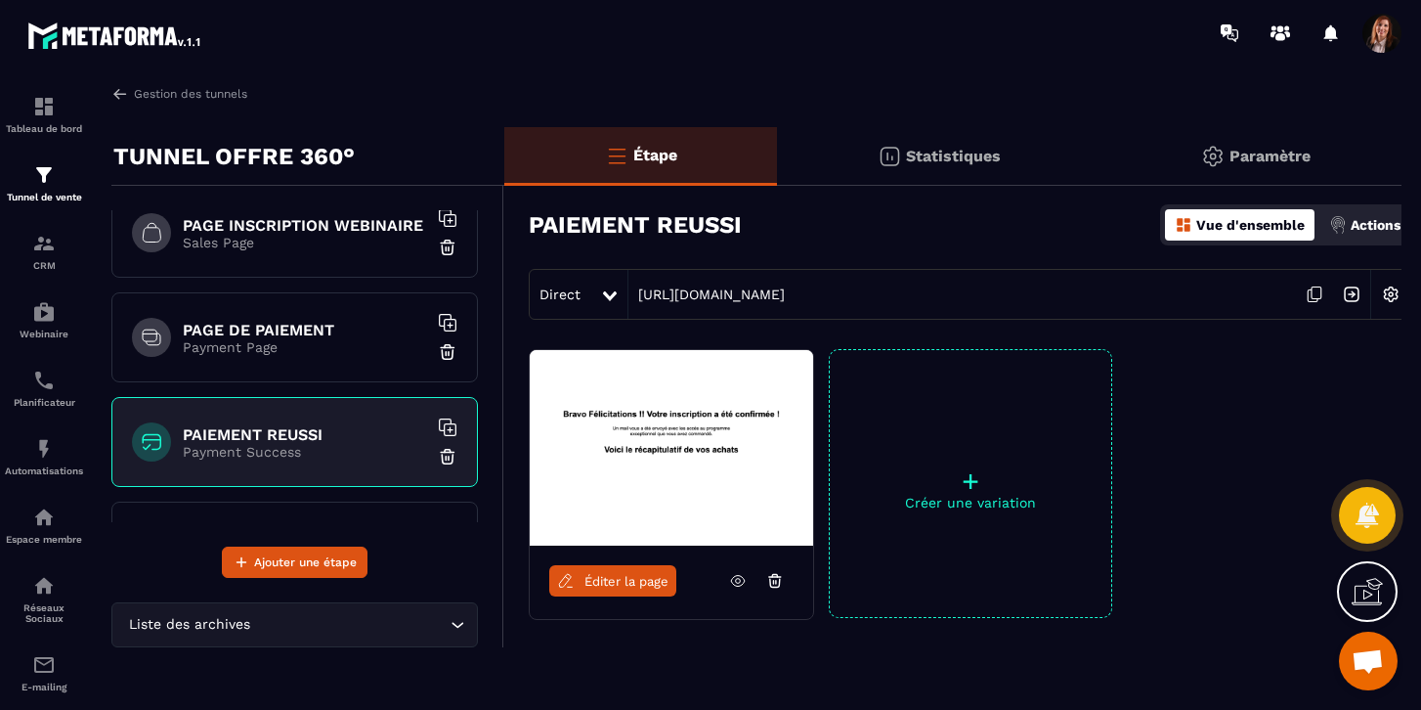  What do you see at coordinates (44, 456) in the screenshot?
I see `a: automationsautomationsAutomatisations` at bounding box center [44, 456].